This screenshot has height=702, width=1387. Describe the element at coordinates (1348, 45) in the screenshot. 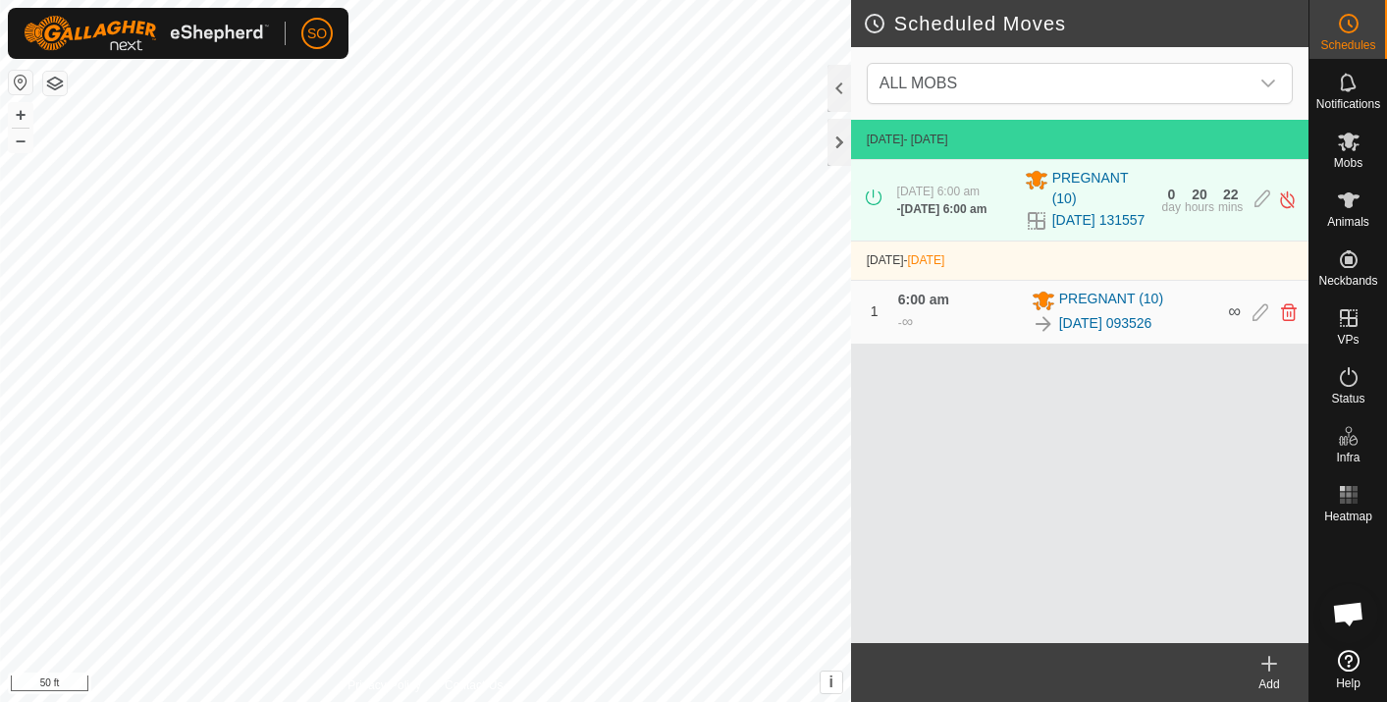

I see `span: Schedules` at that location.